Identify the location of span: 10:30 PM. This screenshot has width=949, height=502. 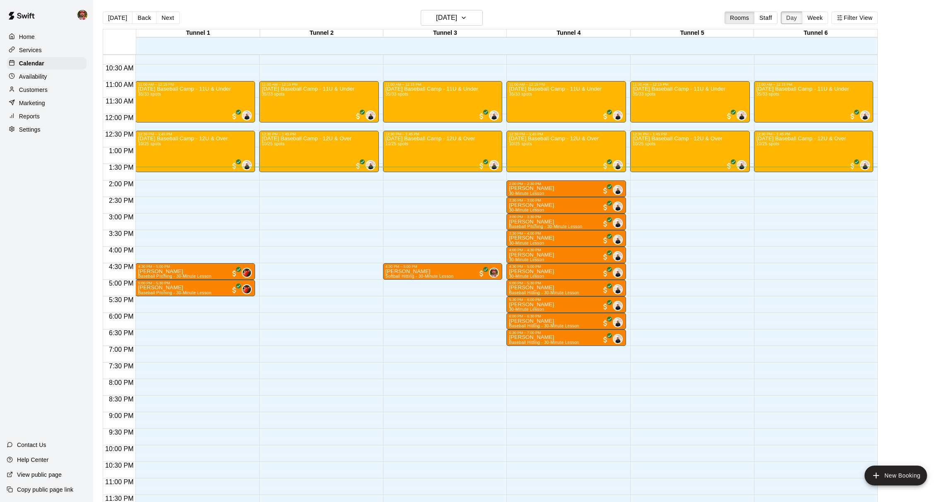
(119, 465).